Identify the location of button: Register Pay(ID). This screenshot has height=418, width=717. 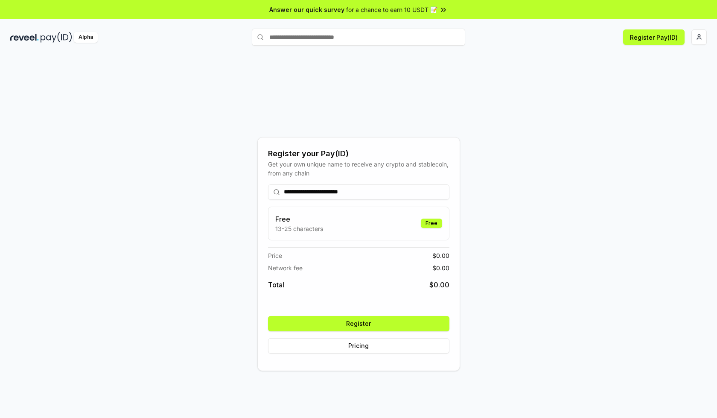
(654, 37).